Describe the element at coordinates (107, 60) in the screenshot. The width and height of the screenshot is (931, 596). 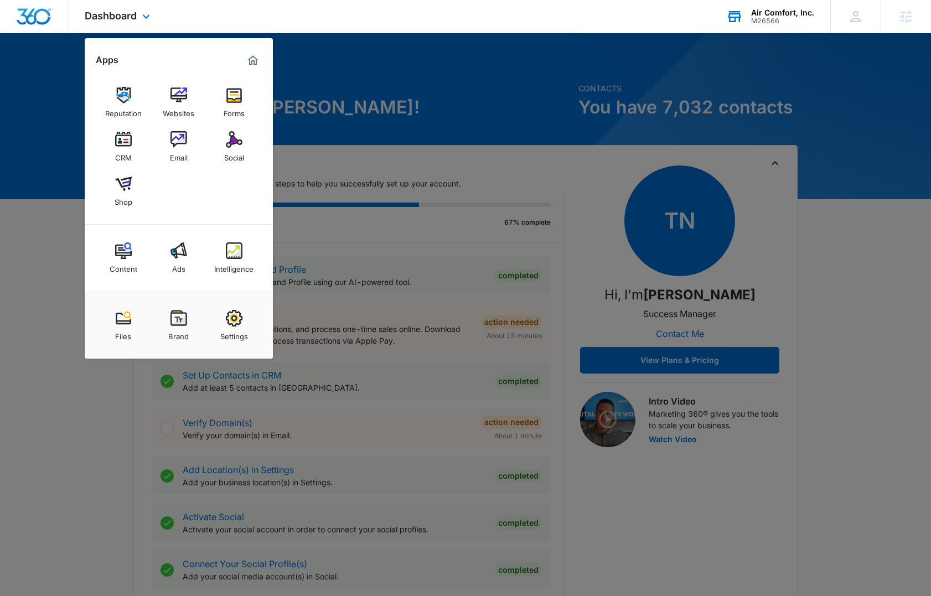
I see `h2: Apps` at that location.